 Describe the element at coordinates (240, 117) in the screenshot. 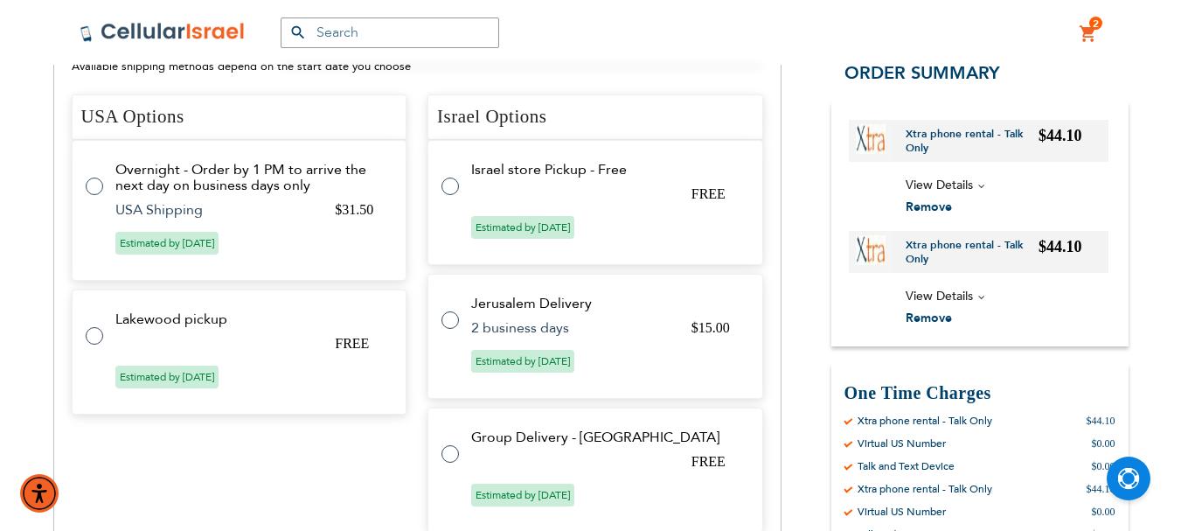

I see `h4: USA Options` at that location.